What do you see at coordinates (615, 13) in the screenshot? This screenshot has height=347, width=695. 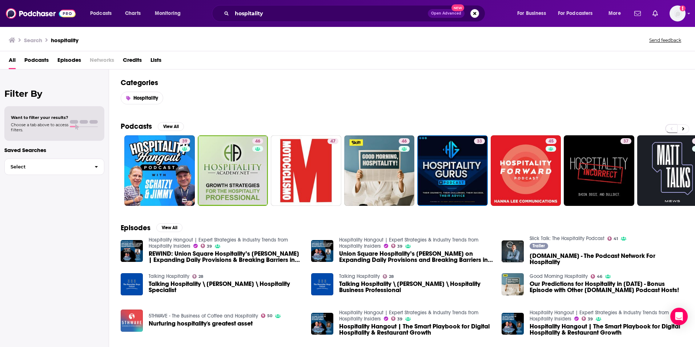 I see `span: More` at bounding box center [615, 13].